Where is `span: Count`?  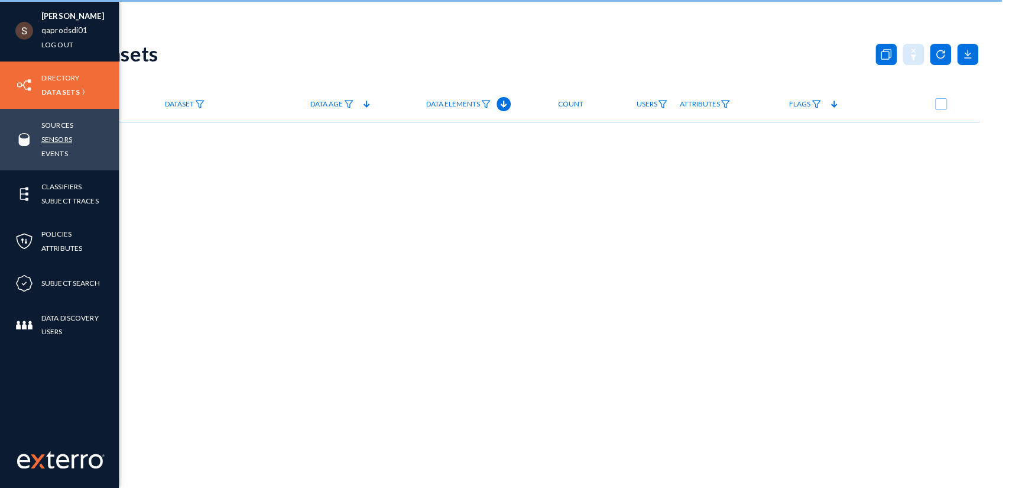
span: Count is located at coordinates (570, 104).